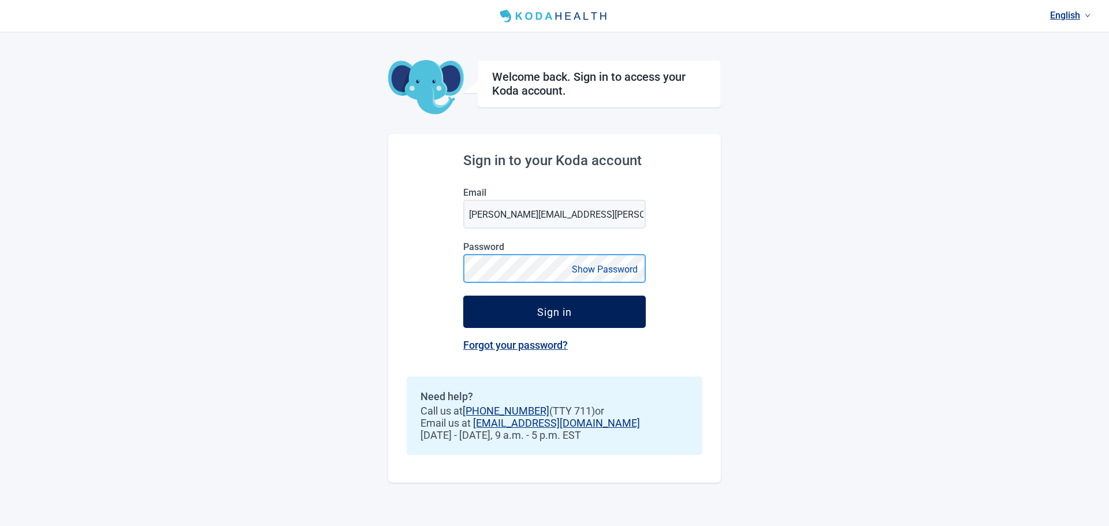 Image resolution: width=1109 pixels, height=526 pixels. Describe the element at coordinates (1087, 16) in the screenshot. I see `span: down` at that location.